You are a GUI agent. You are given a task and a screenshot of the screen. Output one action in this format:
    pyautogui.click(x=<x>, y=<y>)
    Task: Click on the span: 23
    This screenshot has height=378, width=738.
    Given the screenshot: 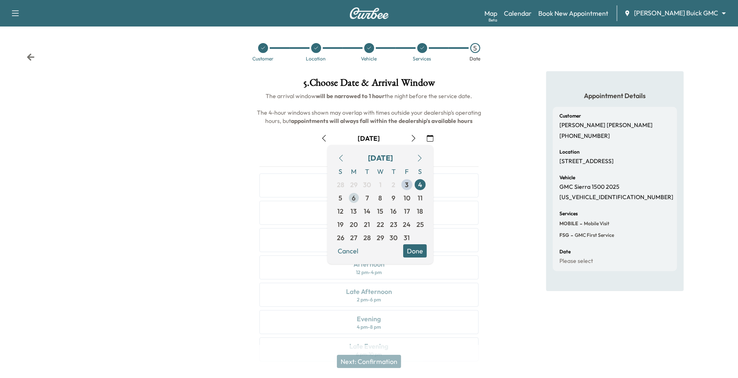 What is the action you would take?
    pyautogui.click(x=393, y=224)
    